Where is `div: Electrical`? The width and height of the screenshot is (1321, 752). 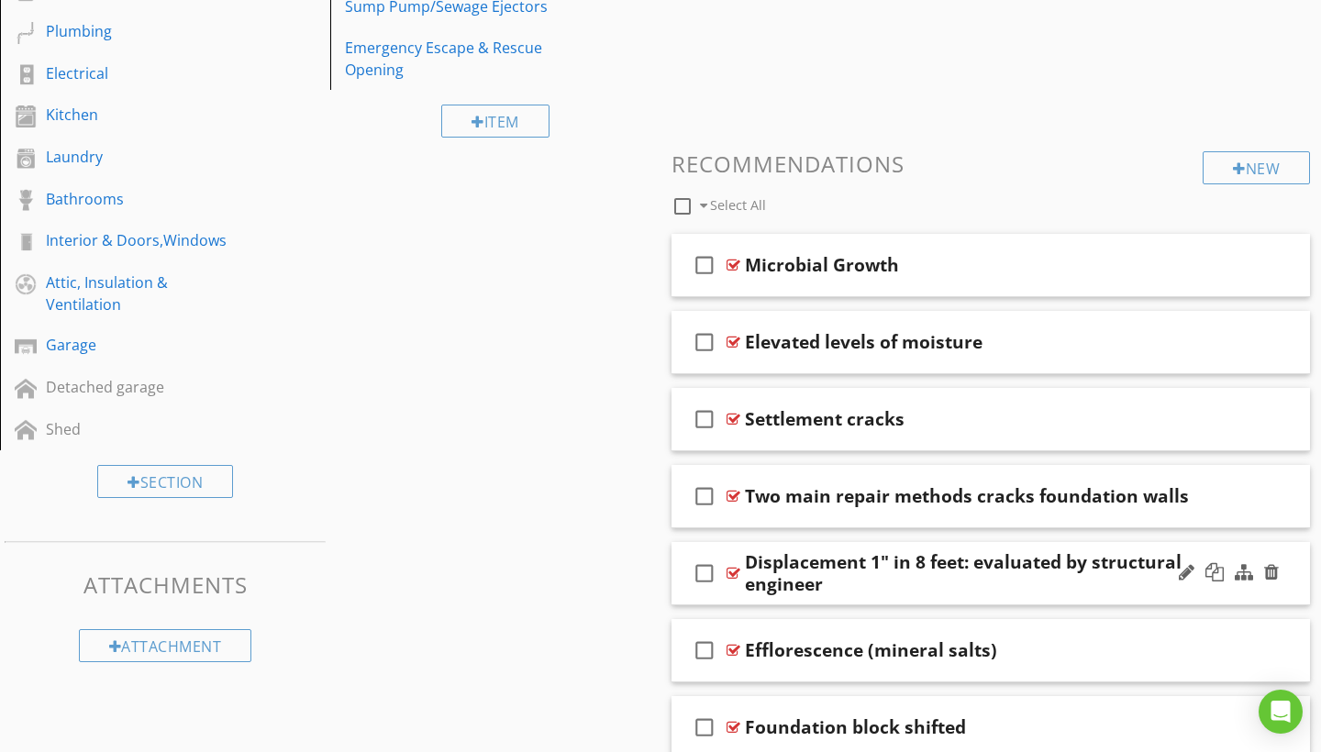 div: Electrical is located at coordinates (144, 73).